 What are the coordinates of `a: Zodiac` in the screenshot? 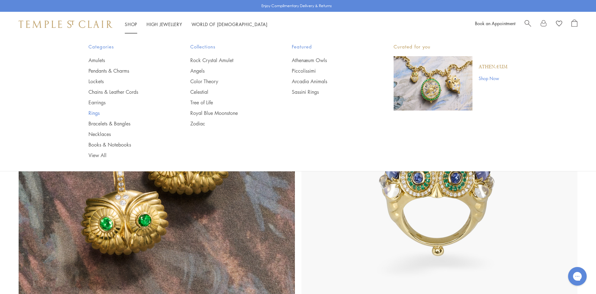 It's located at (229, 124).